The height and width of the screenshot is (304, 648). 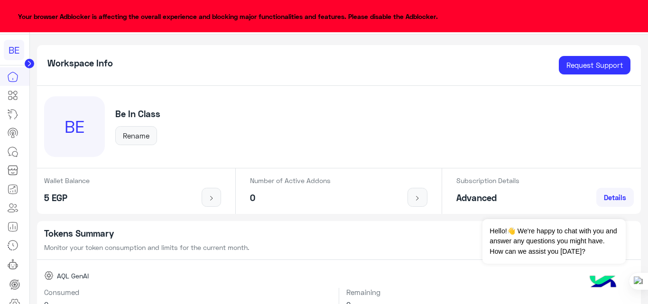 I want to click on h5: Workspace Info, so click(x=80, y=63).